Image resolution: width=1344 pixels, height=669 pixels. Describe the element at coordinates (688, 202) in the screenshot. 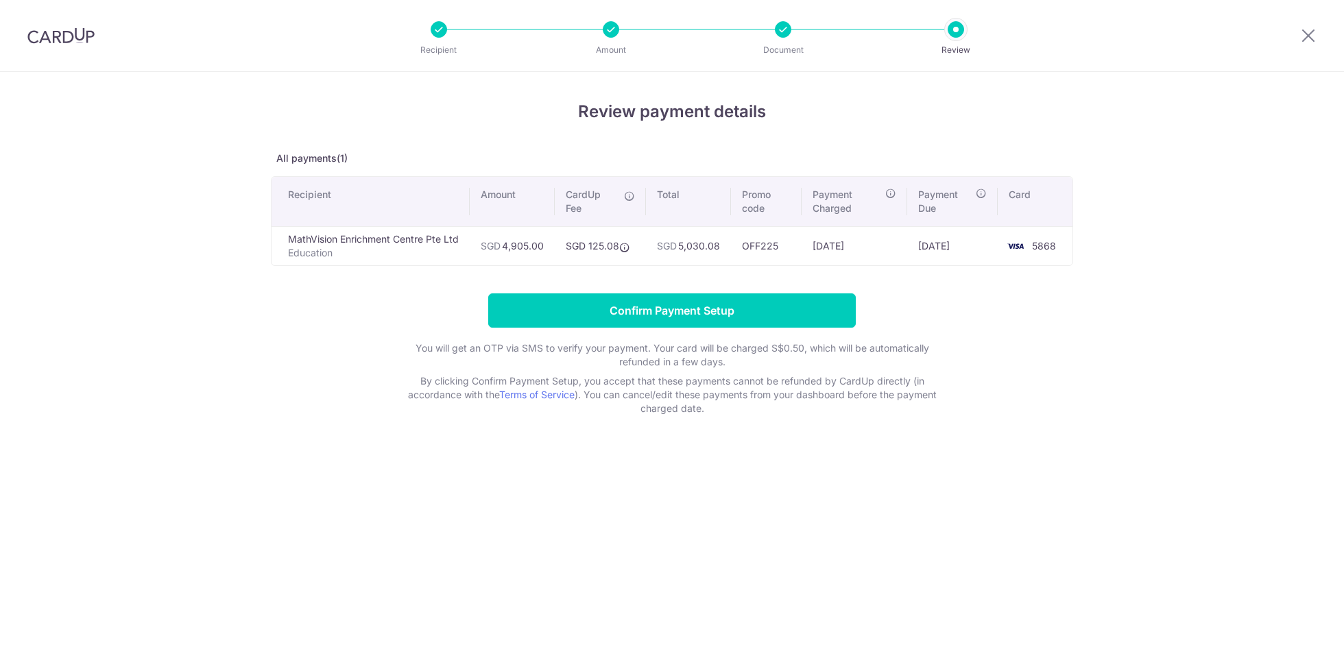

I see `th: Total` at that location.